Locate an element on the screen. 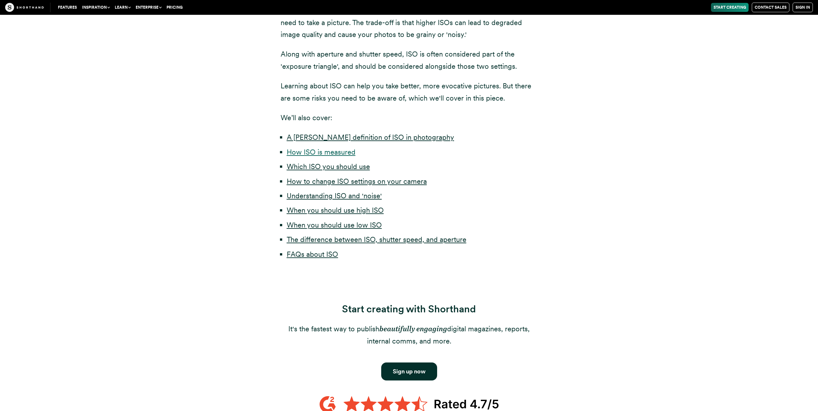 The image size is (818, 411). p: We’ll also cover: is located at coordinates (409, 118).